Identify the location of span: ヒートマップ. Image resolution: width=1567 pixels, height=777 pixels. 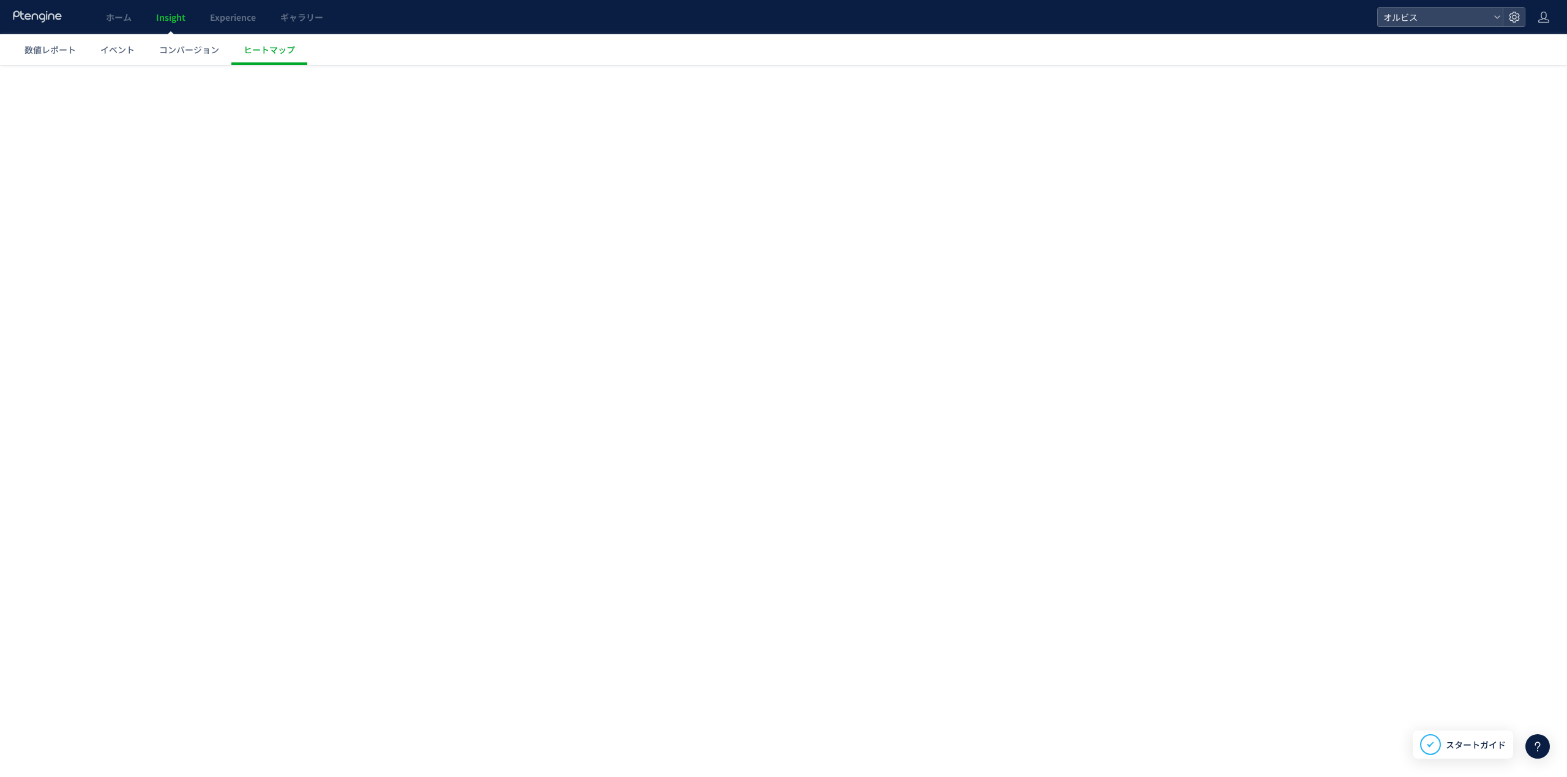
(269, 50).